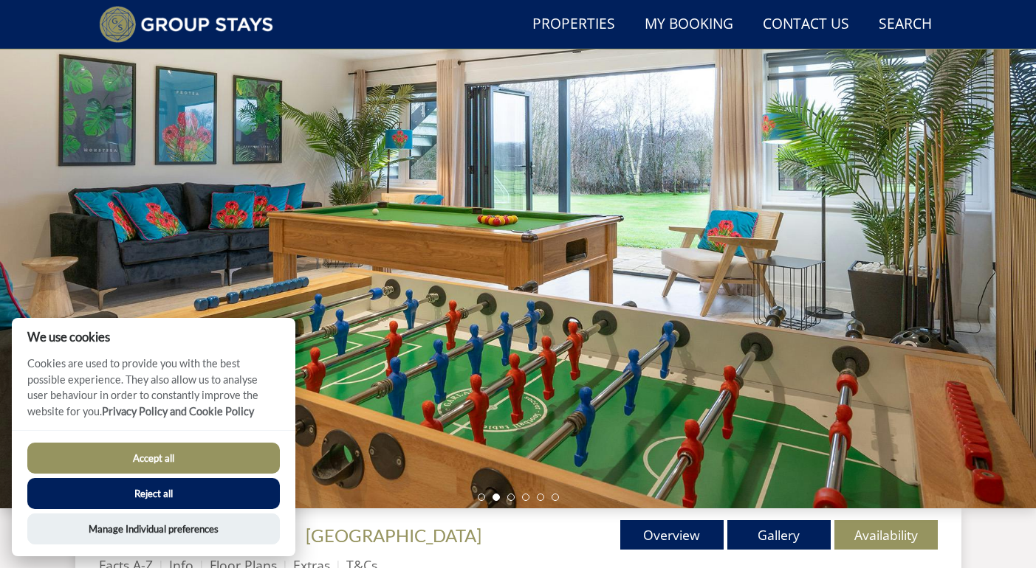 The height and width of the screenshot is (568, 1036). What do you see at coordinates (805, 24) in the screenshot?
I see `a: Contact Us` at bounding box center [805, 24].